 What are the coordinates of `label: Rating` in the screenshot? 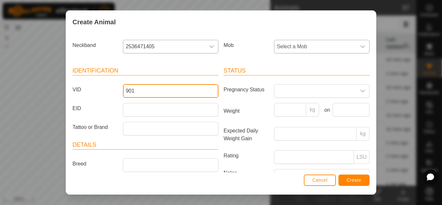 It's located at (246, 156).